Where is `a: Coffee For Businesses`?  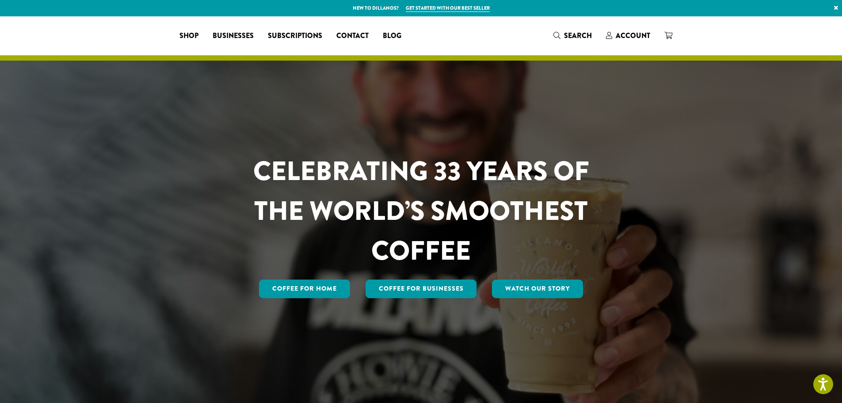
a: Coffee For Businesses is located at coordinates (421, 289).